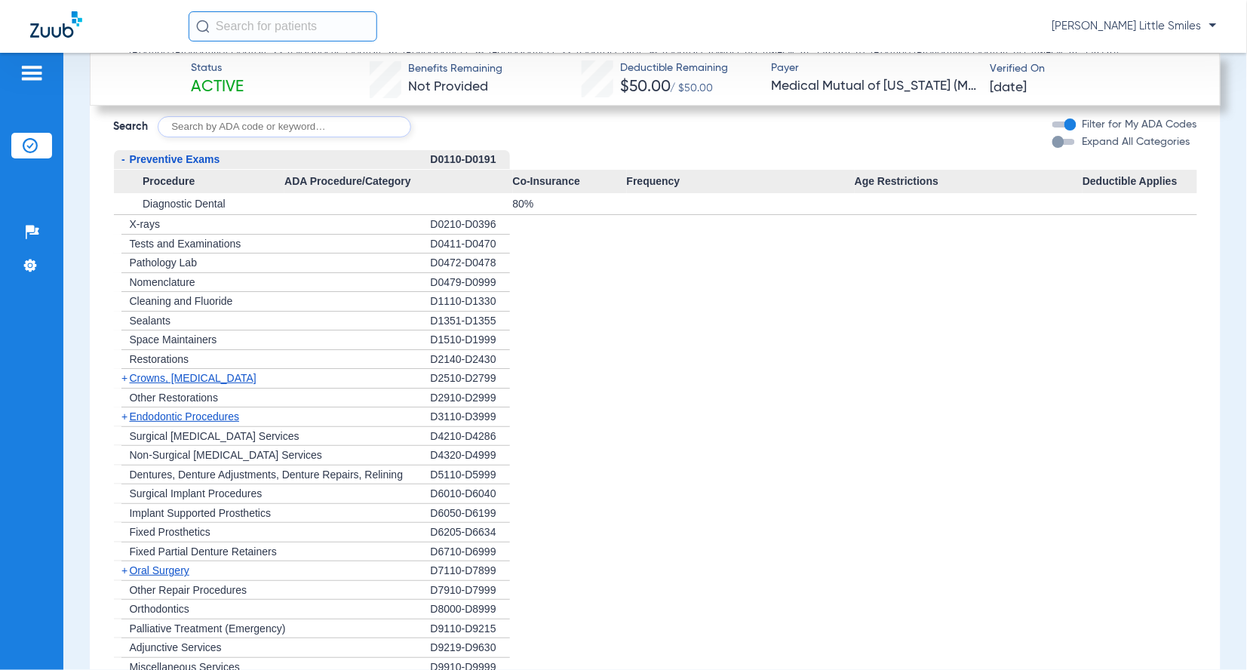 The width and height of the screenshot is (1247, 670). What do you see at coordinates (1138, 124) in the screenshot?
I see `label: Filter for My ADA Codes` at bounding box center [1138, 124].